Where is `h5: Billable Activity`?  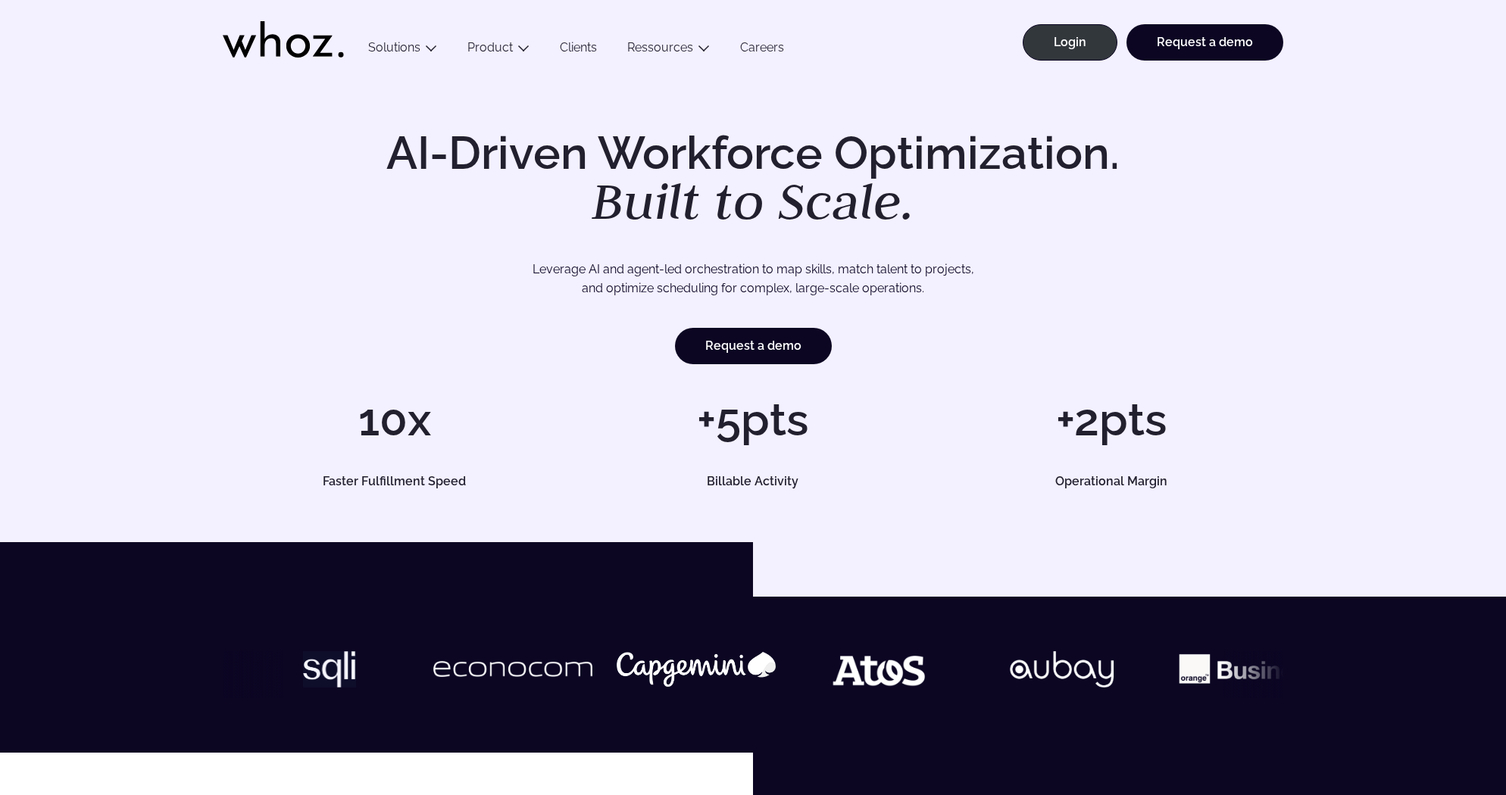 h5: Billable Activity is located at coordinates (753, 482).